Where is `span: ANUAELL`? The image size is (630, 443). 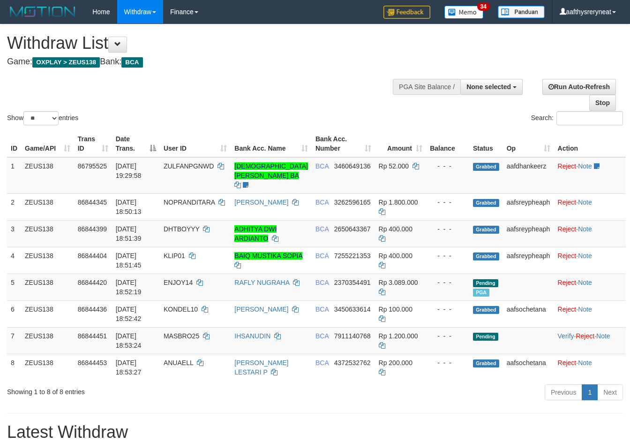
span: ANUAELL is located at coordinates (178, 362).